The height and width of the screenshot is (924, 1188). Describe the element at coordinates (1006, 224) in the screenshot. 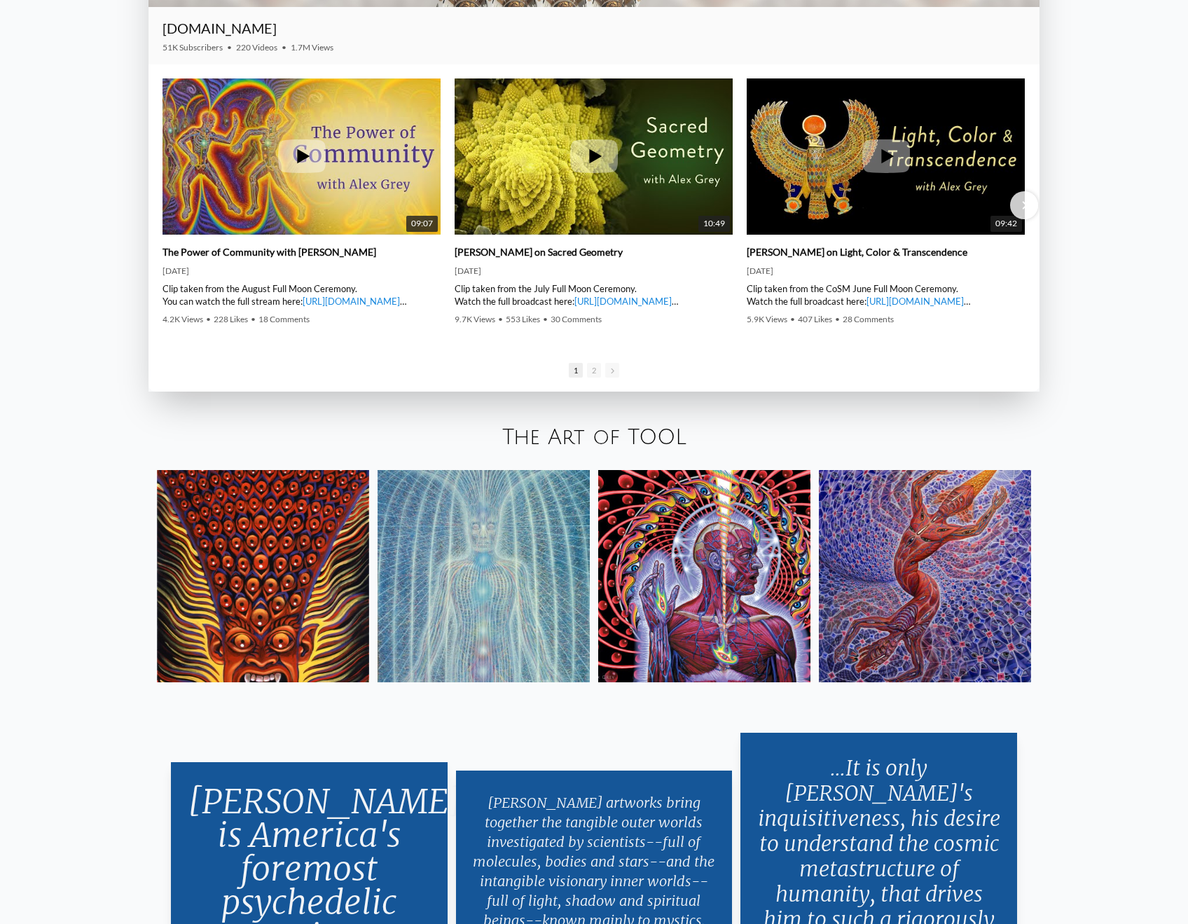

I see `span: 09:42` at that location.